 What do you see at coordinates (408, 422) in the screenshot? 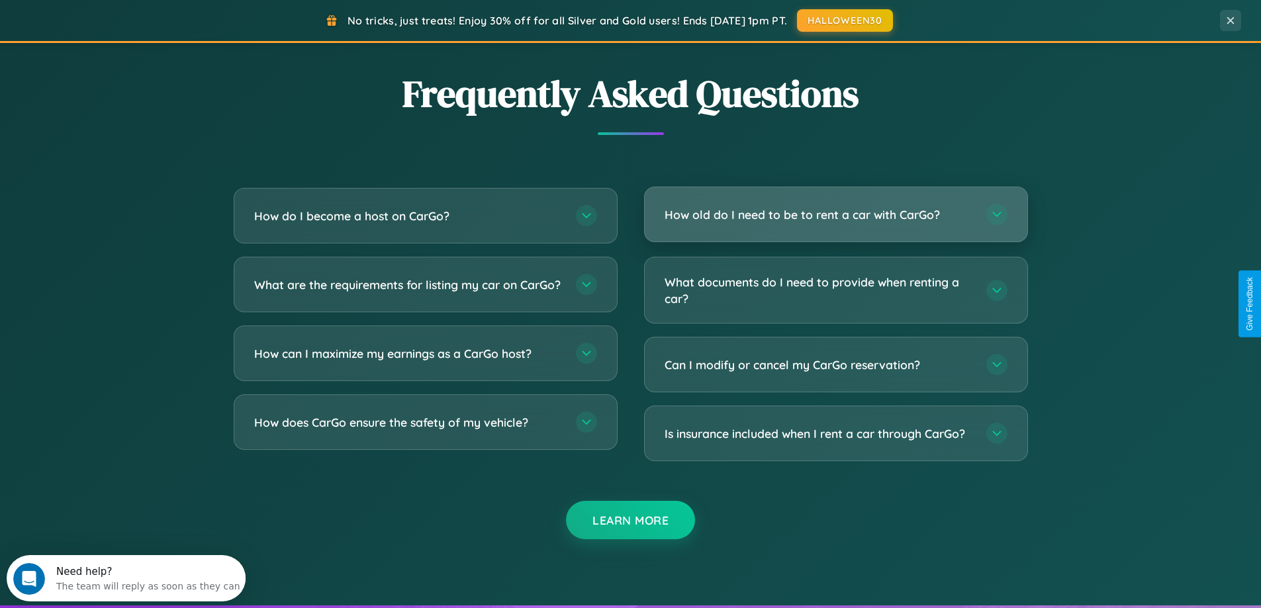
I see `h3: How does CarGo ensure the safety of my vehicle?` at bounding box center [408, 422].